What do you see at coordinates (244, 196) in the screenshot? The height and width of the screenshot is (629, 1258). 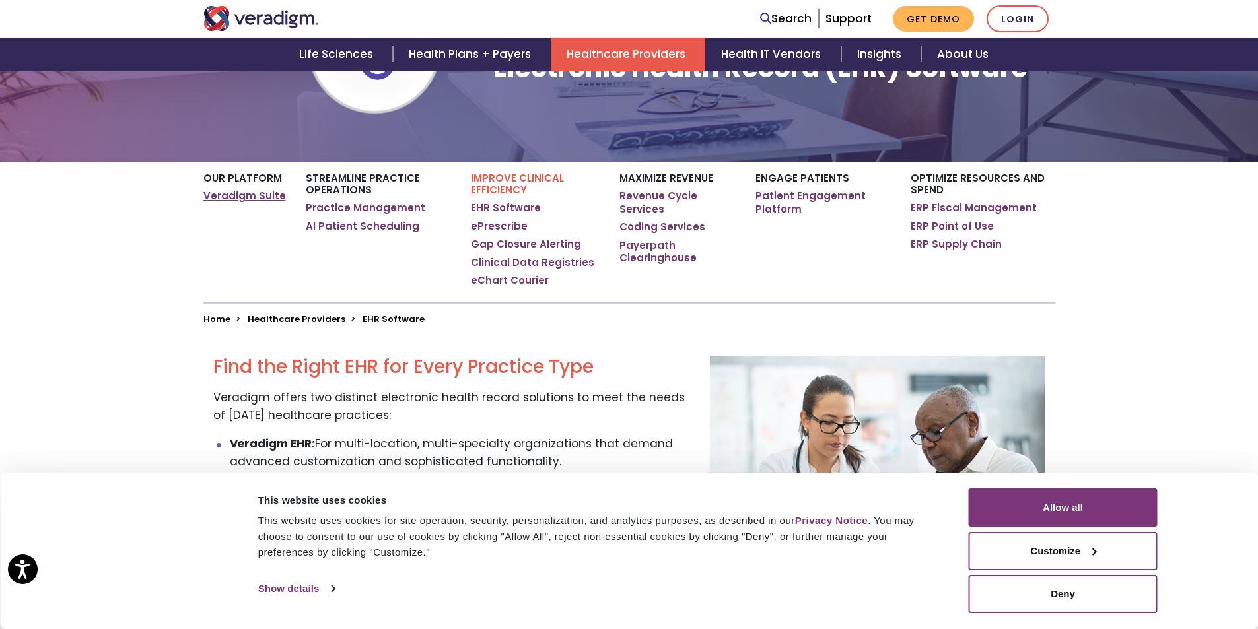 I see `a: Veradigm Suite` at bounding box center [244, 196].